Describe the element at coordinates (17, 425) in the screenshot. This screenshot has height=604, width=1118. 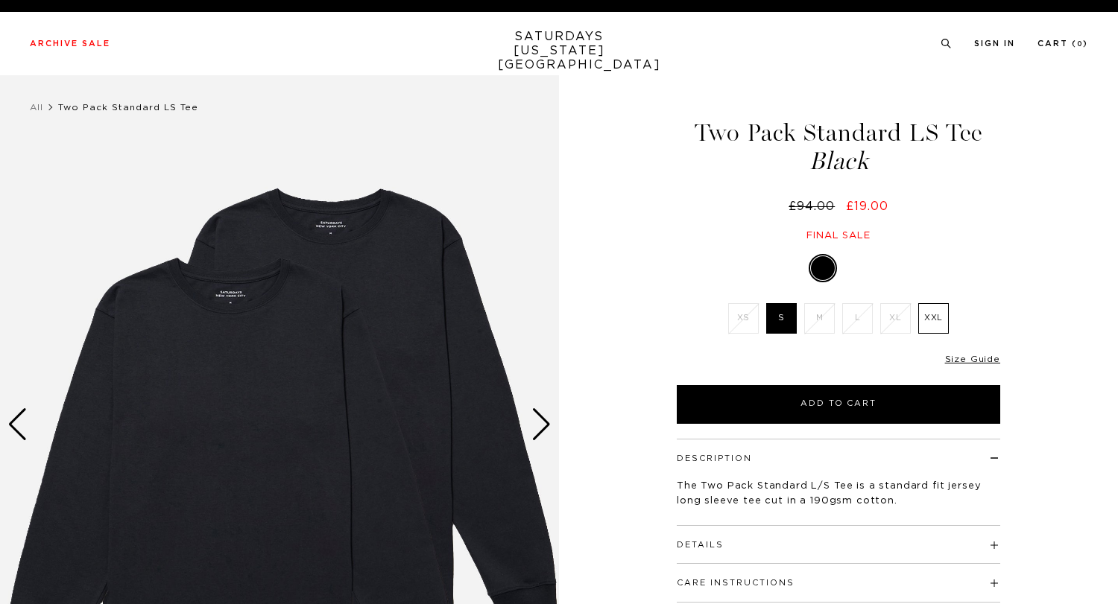
I see `div: Previous slide` at that location.